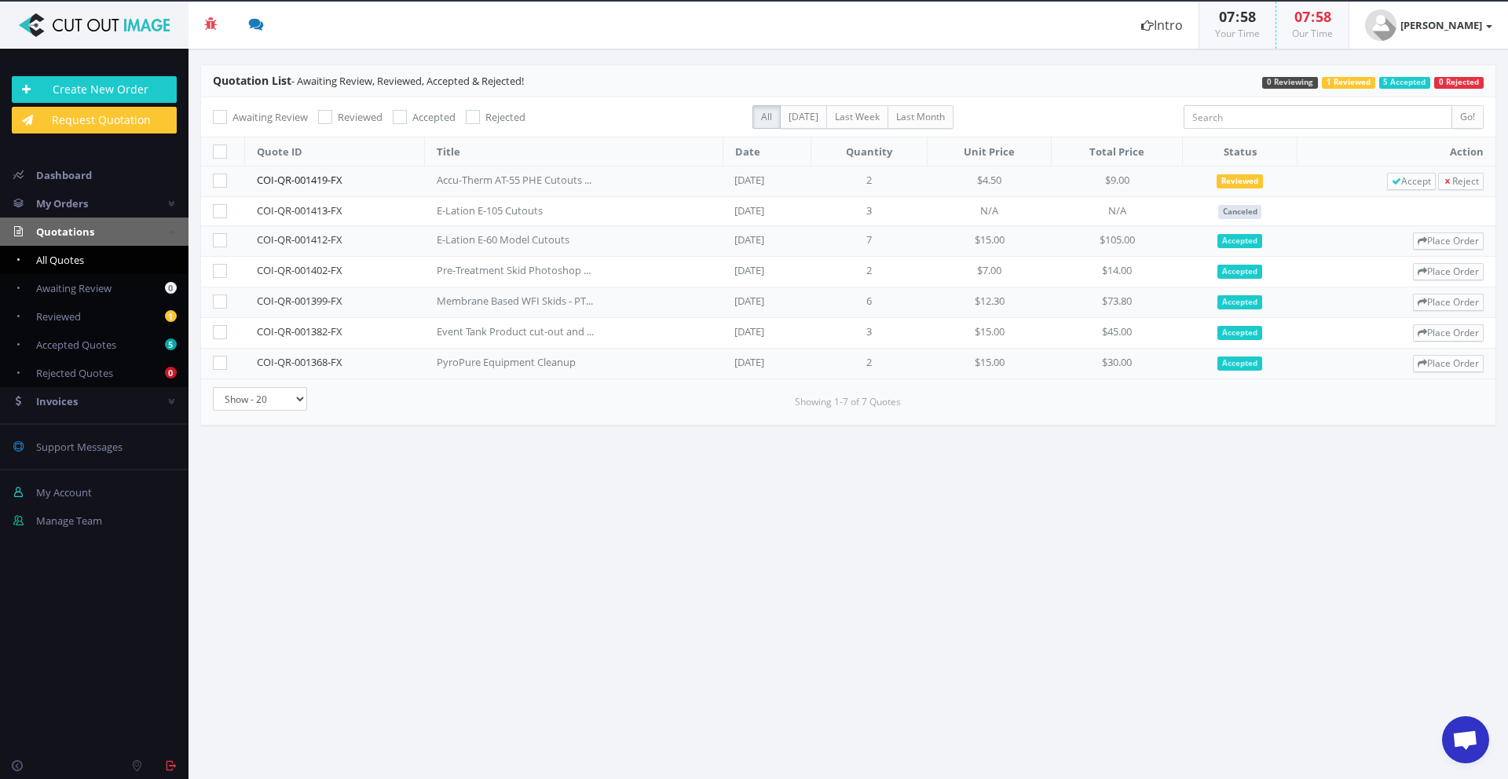 This screenshot has height=779, width=1508. Describe the element at coordinates (75, 373) in the screenshot. I see `span: Rejected Quotes` at that location.